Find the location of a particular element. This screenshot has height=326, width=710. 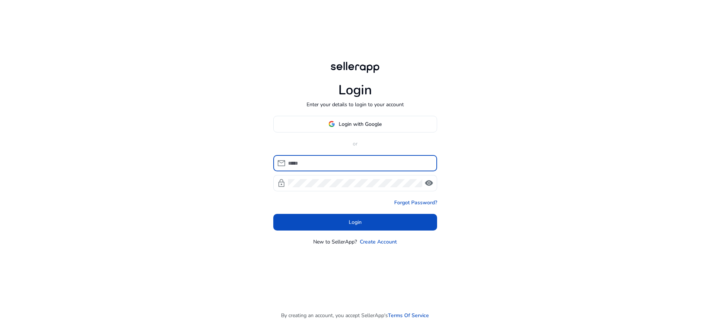

span: visibility is located at coordinates (429, 183).